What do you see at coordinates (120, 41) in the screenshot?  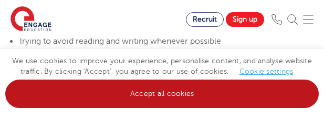 I see `span: Trying to avoid reading and writing whenever possible` at bounding box center [120, 41].